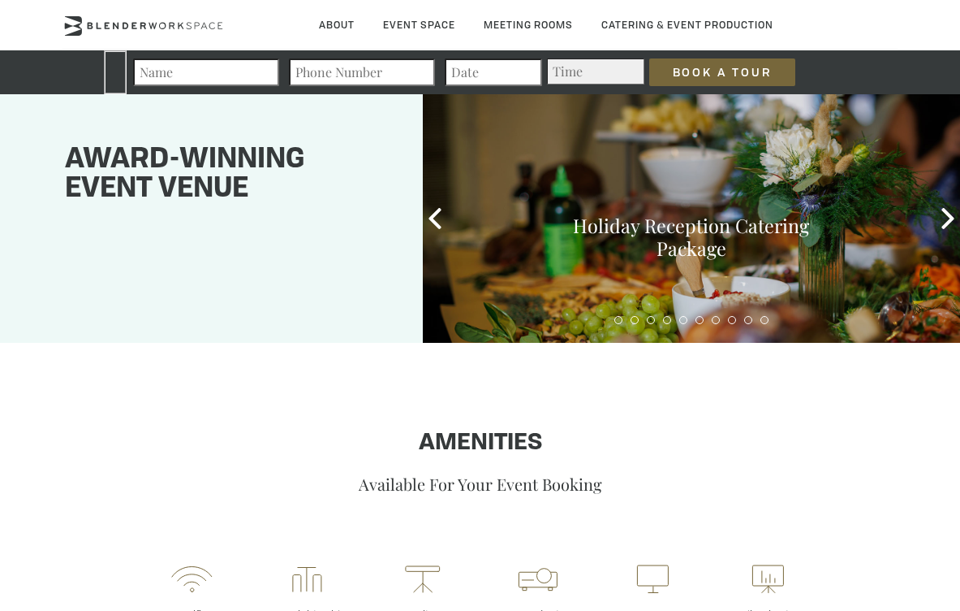 This screenshot has width=960, height=611. I want to click on input: Date, so click(494, 72).